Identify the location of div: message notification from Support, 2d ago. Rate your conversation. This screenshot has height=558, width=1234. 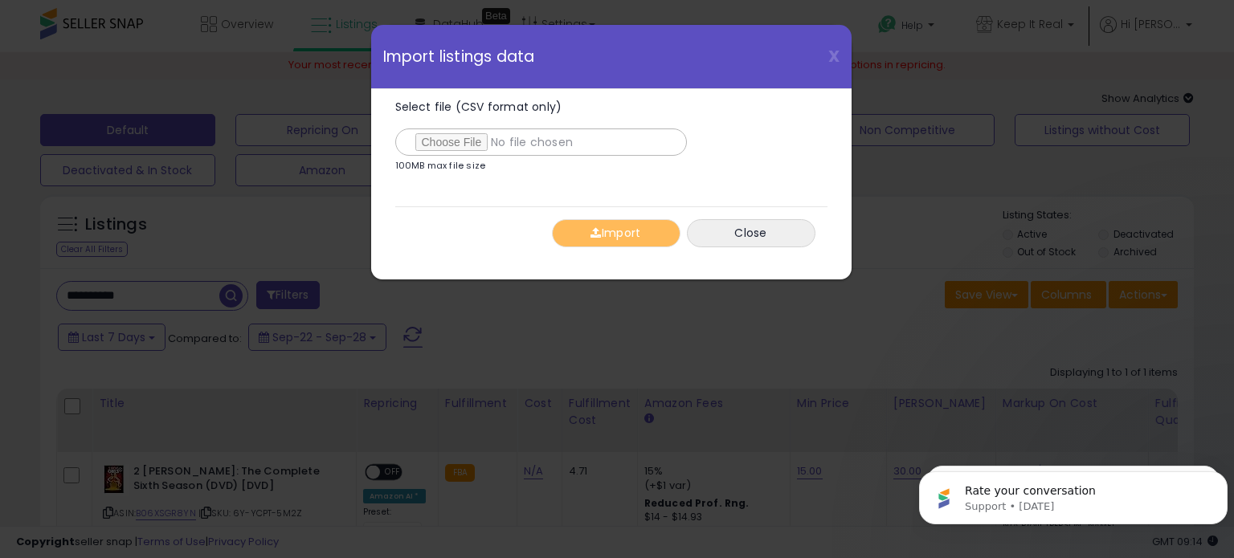
(161, 60).